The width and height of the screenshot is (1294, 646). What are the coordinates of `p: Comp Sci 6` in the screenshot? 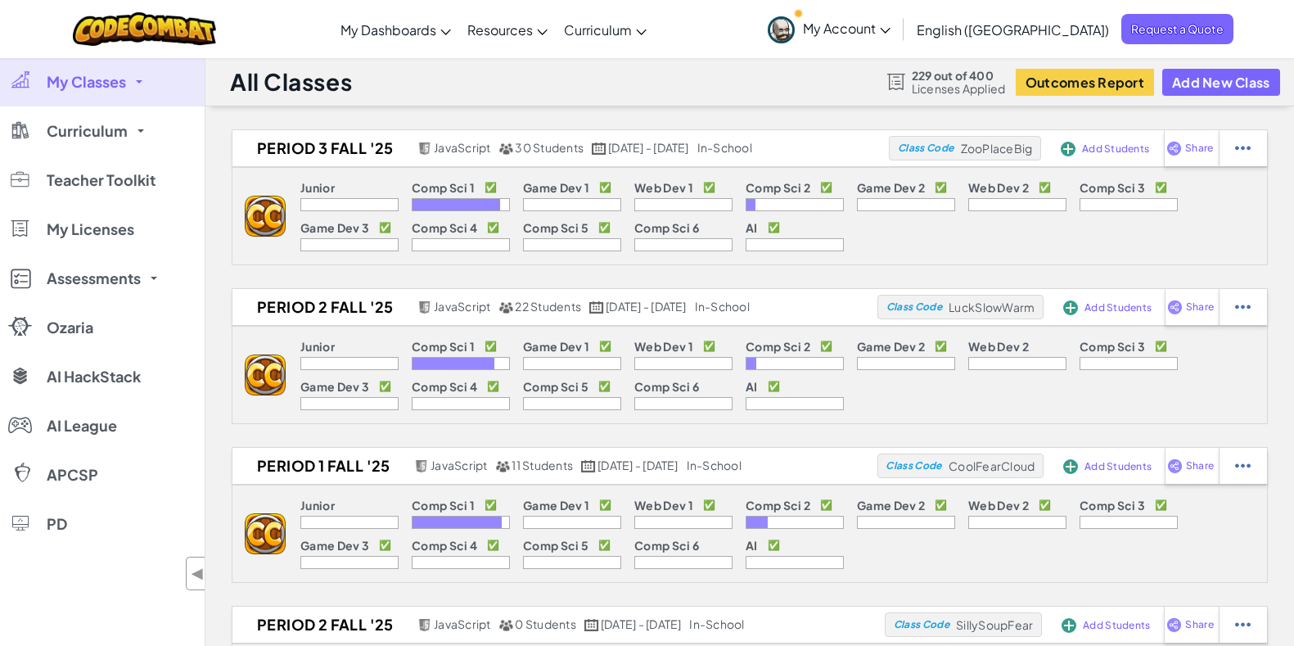 It's located at (666, 545).